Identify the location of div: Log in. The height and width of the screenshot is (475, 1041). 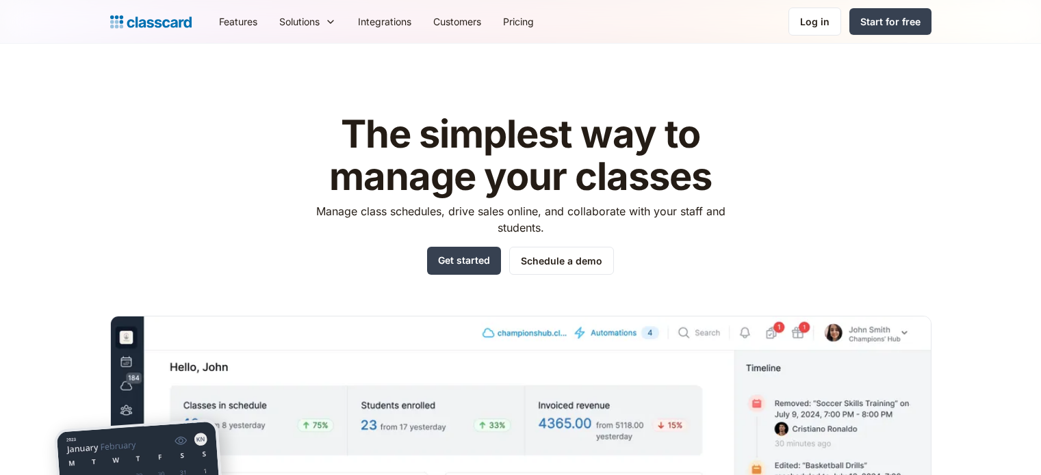
(814, 21).